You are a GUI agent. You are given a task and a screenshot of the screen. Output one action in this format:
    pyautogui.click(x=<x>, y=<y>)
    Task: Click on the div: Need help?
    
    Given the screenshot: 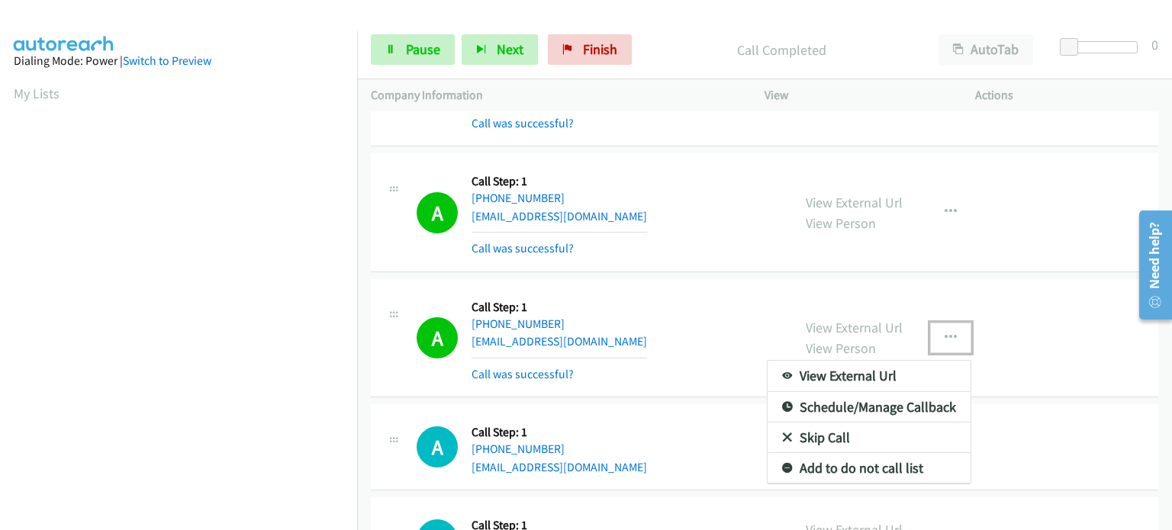 What is the action you would take?
    pyautogui.click(x=26, y=51)
    